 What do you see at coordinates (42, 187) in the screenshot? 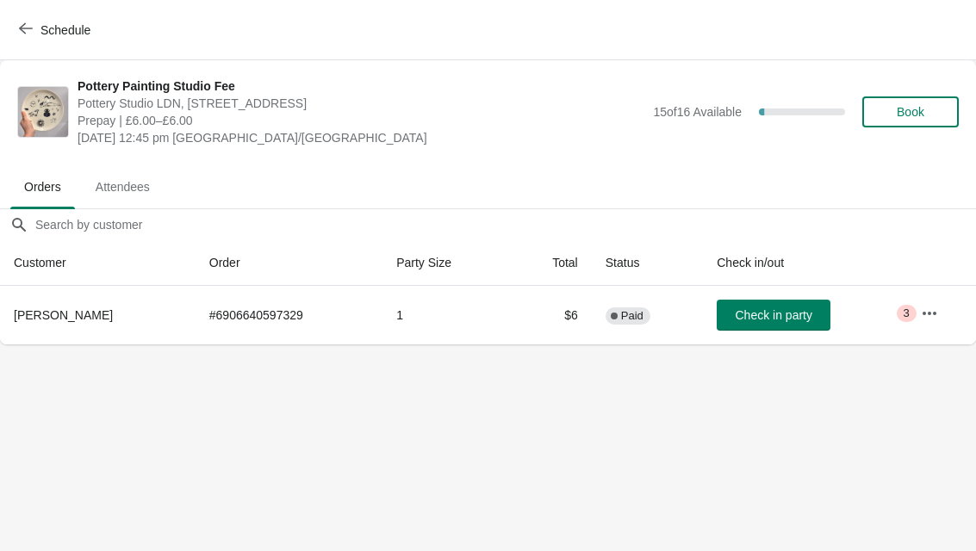
I see `span: Orders` at bounding box center [42, 187].